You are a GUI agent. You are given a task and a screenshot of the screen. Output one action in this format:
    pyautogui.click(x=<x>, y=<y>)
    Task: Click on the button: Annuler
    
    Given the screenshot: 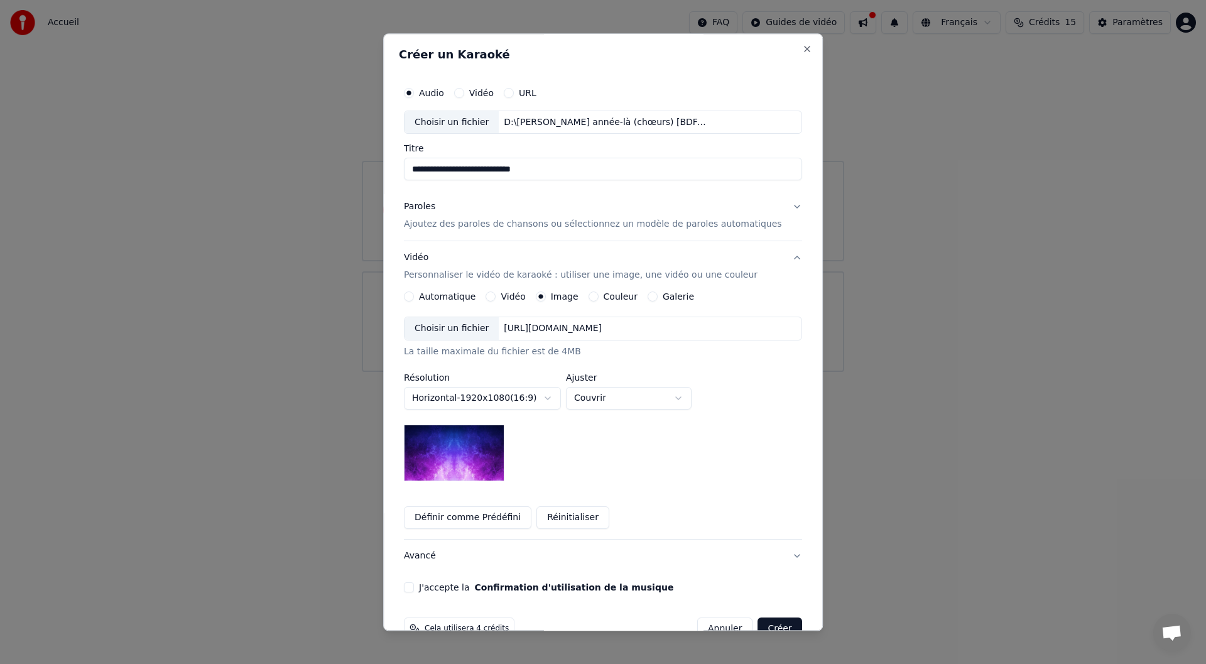 What is the action you would take?
    pyautogui.click(x=725, y=629)
    